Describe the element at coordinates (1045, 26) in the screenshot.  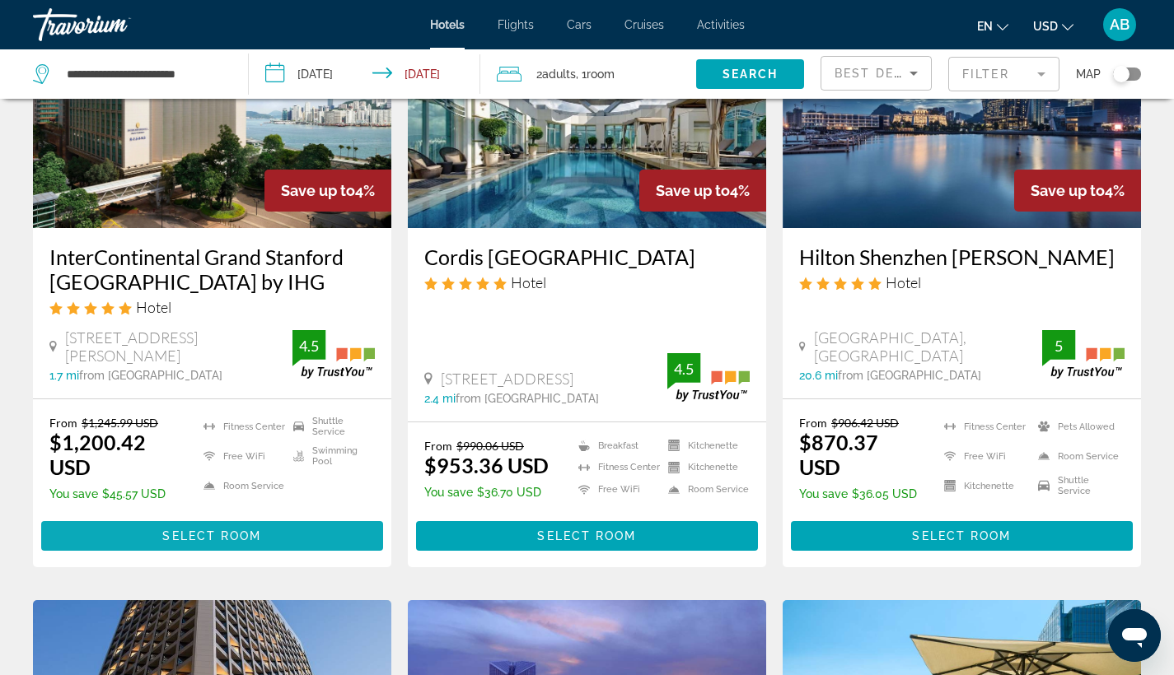
I see `span: USD` at that location.